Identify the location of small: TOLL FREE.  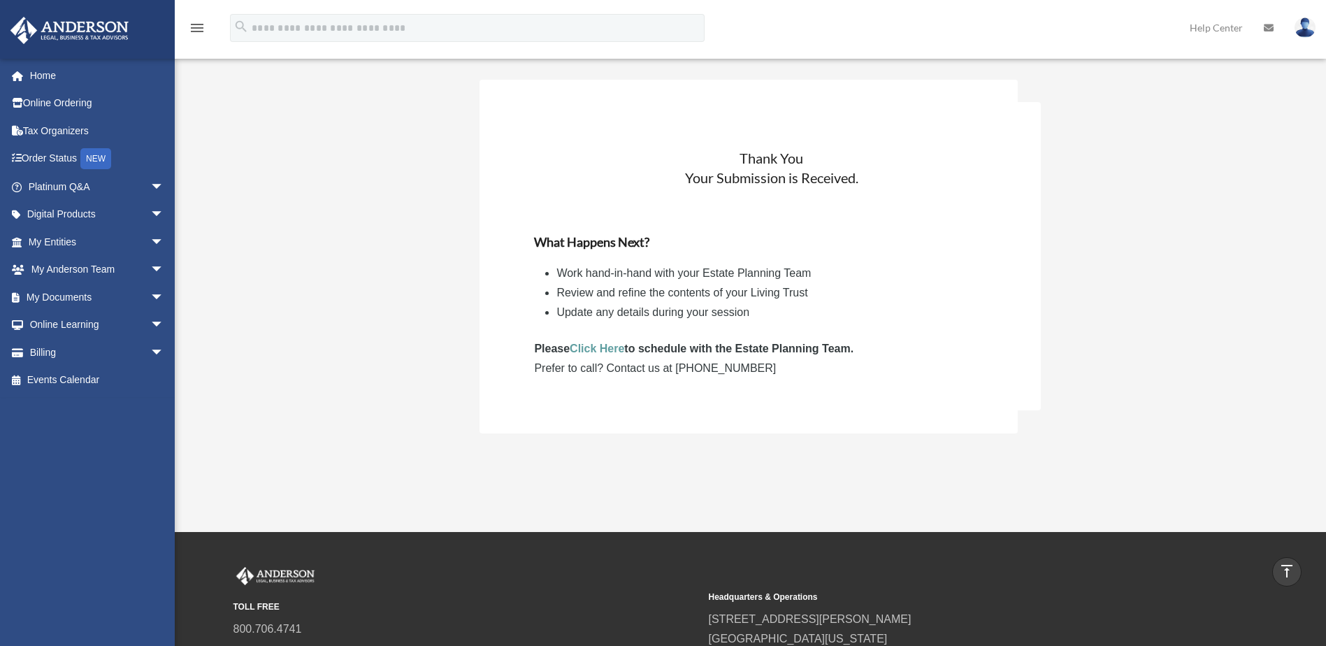
(466, 607).